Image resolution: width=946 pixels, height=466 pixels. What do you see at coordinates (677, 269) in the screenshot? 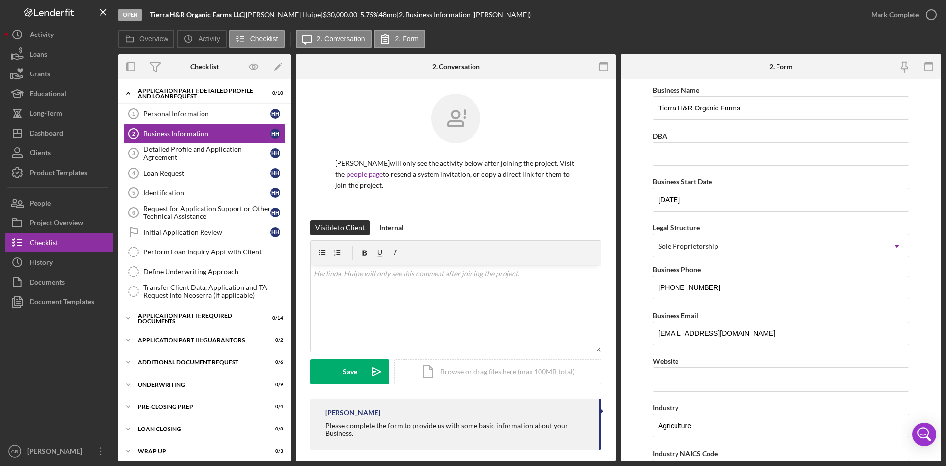
I see `label: Business Phone` at bounding box center [677, 269].